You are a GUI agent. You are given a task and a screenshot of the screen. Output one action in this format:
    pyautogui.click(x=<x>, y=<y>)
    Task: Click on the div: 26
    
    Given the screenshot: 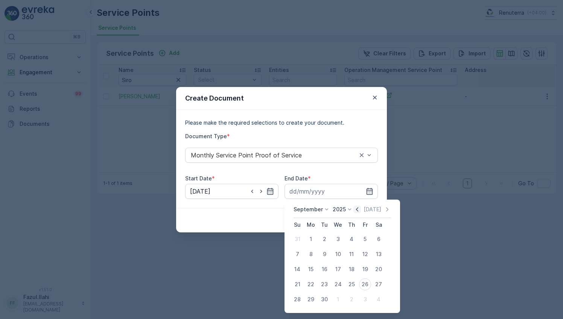 What is the action you would take?
    pyautogui.click(x=365, y=284)
    